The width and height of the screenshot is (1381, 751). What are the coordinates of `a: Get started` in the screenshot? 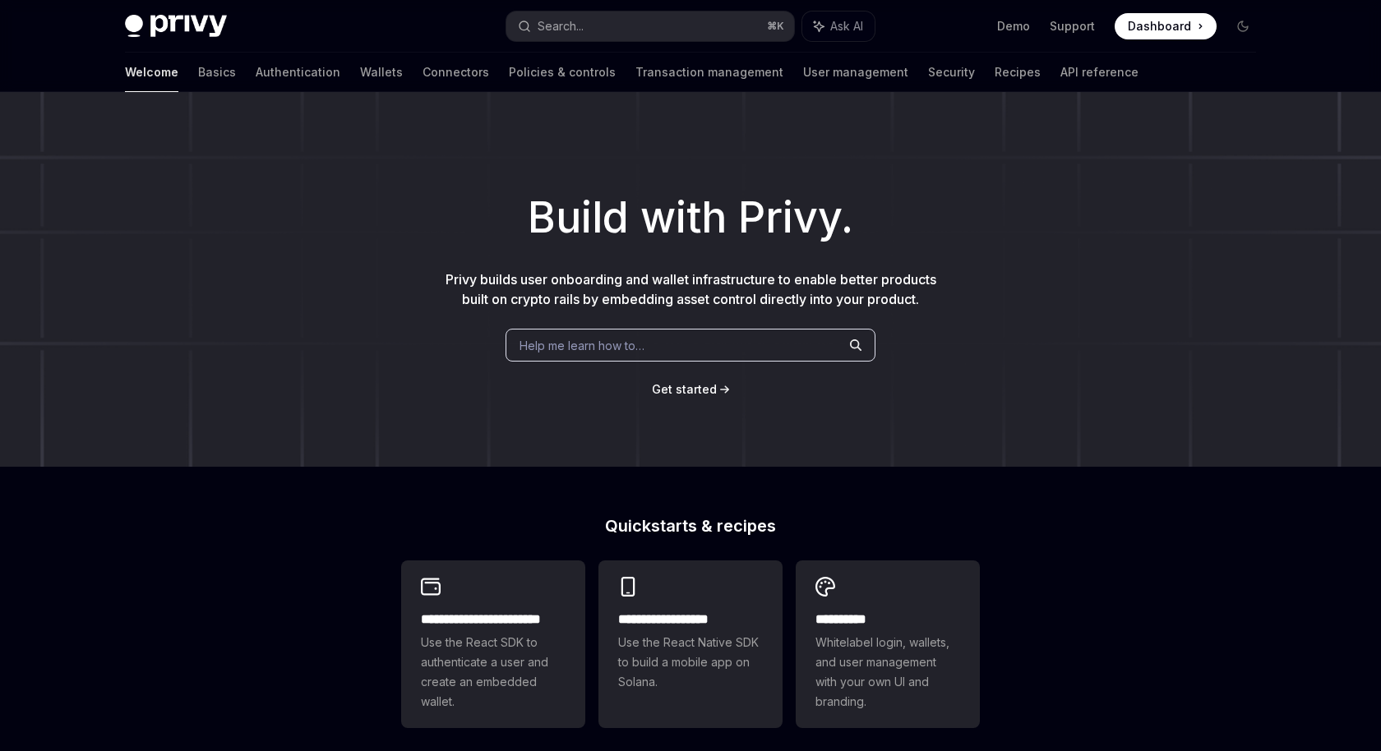 It's located at (684, 390).